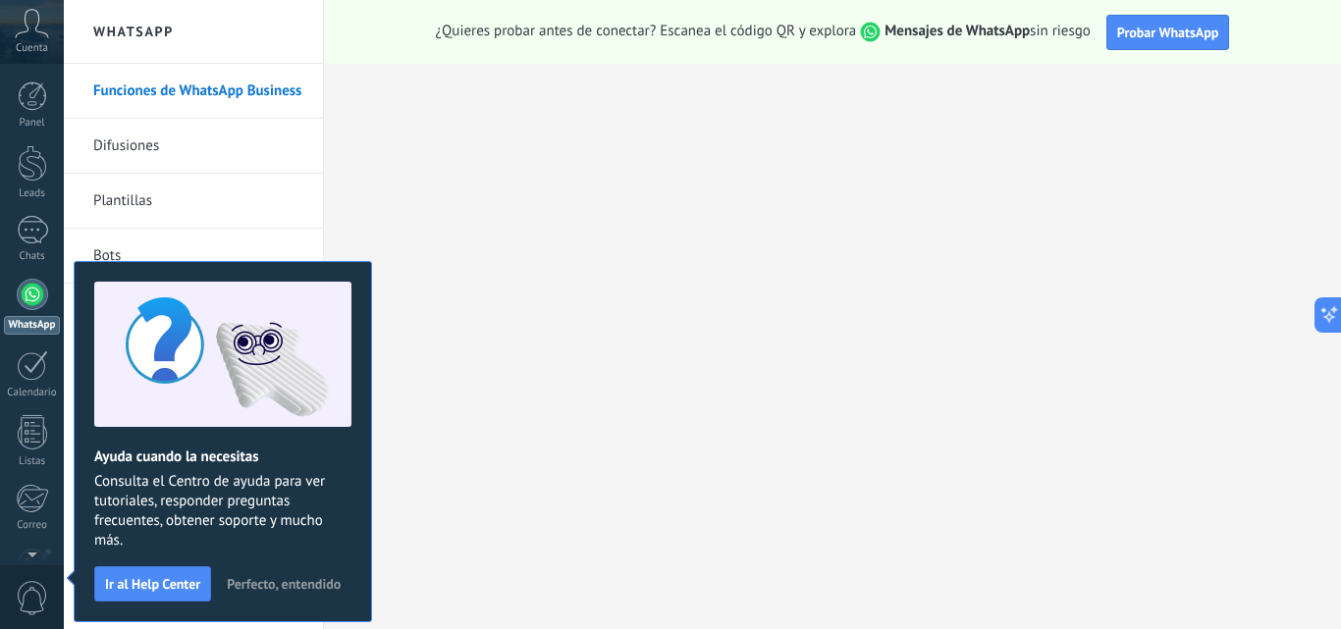 This screenshot has height=629, width=1341. What do you see at coordinates (32, 393) in the screenshot?
I see `div: Calendario` at bounding box center [32, 393].